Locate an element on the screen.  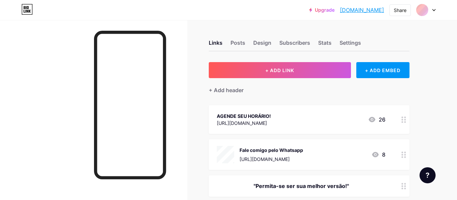
div: AGENDE SEU HORÁRIO! is located at coordinates (244, 116).